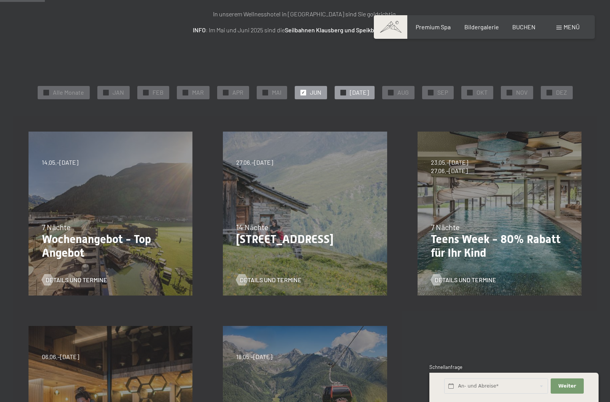 This screenshot has height=402, width=610. Describe the element at coordinates (252, 227) in the screenshot. I see `span: 14 Nächte` at that location.